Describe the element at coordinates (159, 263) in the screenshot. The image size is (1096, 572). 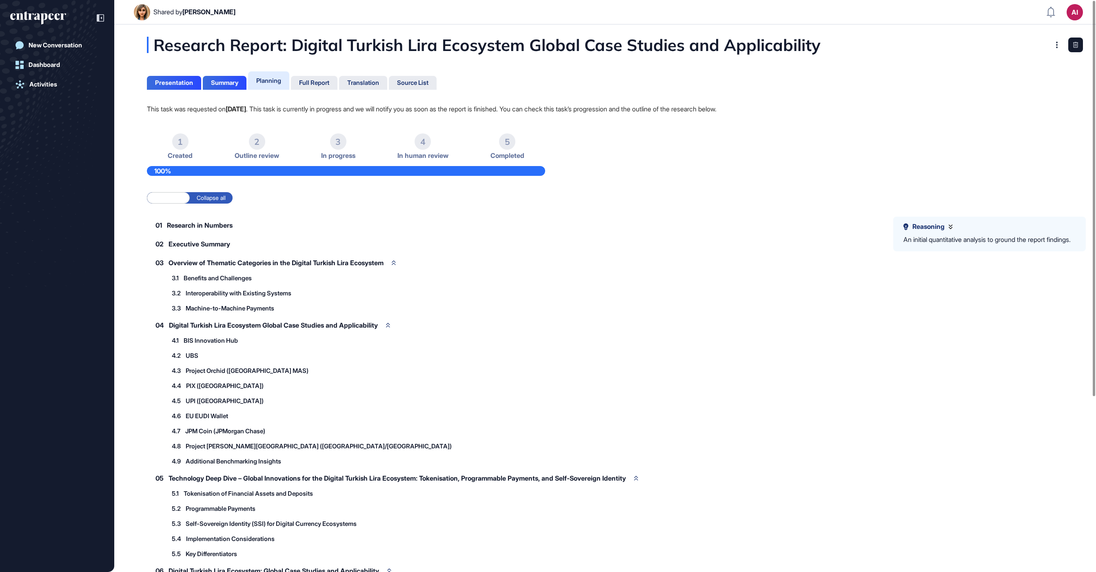
I see `span: 03` at that location.